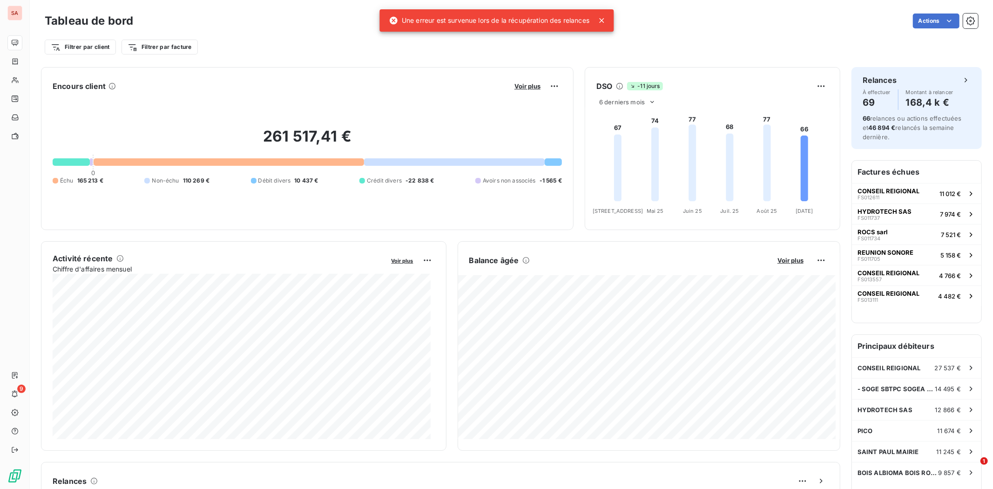  Describe the element at coordinates (916, 234) in the screenshot. I see `button: ROCS sarlFS0117347 521 €` at that location.